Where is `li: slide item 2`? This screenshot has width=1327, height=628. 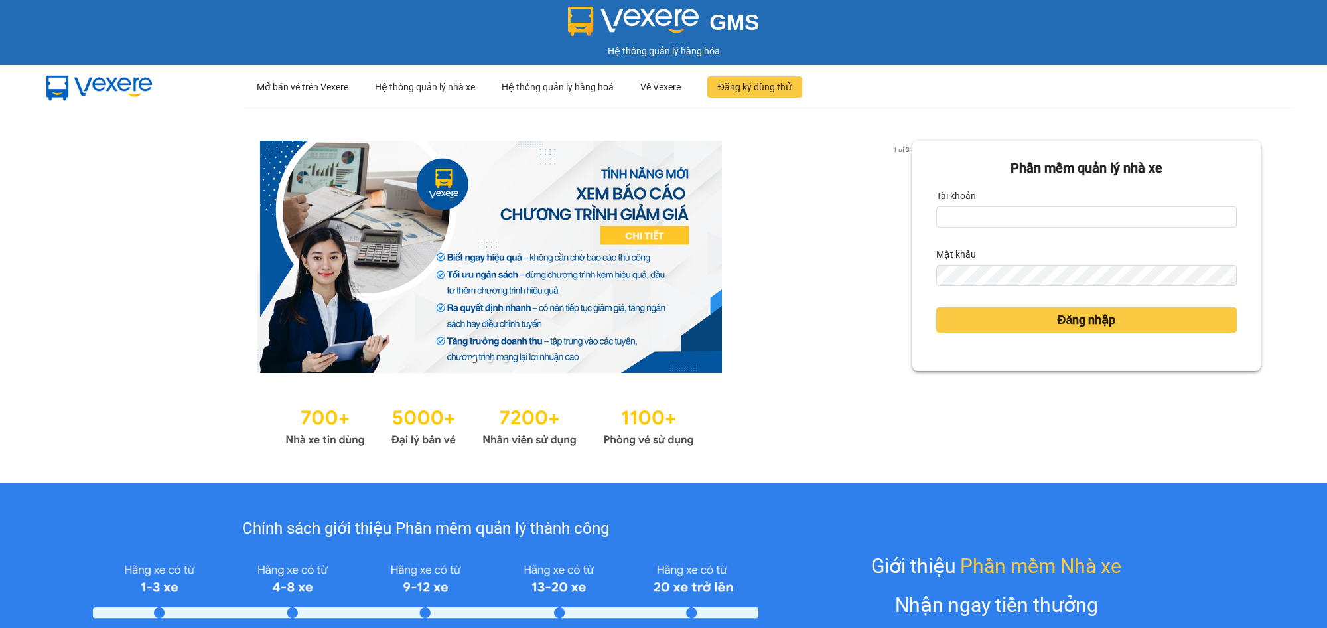 li: slide item 2 is located at coordinates (490, 360).